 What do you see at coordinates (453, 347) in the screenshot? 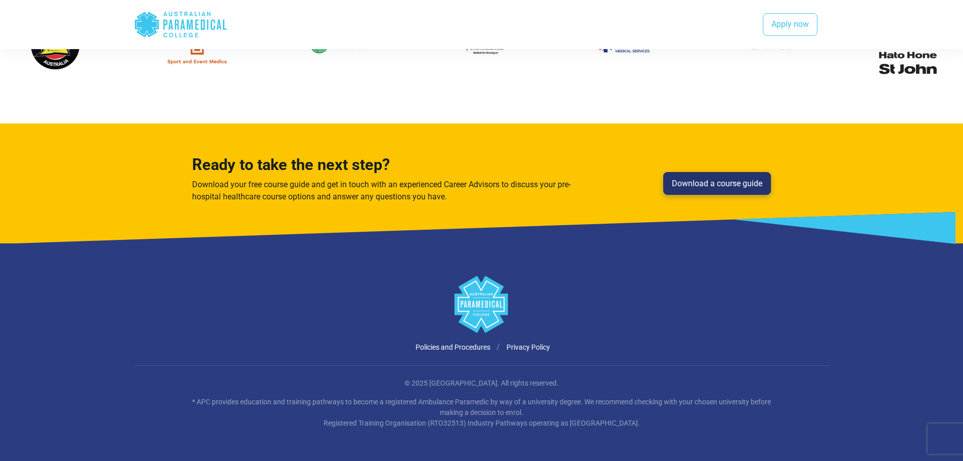
I see `a: Policies and Procedures` at bounding box center [453, 347].